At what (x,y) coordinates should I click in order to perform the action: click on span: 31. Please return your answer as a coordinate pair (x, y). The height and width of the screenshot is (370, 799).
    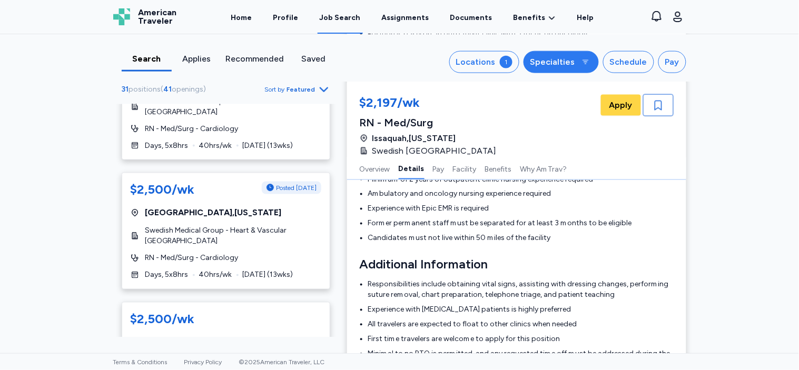
    Looking at the image, I should click on (125, 89).